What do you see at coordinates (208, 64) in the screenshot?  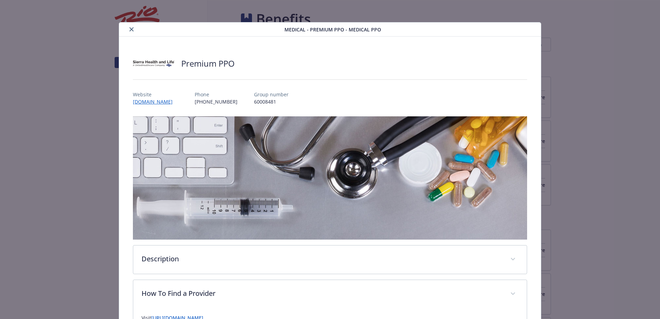 I see `h2: Premium PPO` at bounding box center [208, 64].